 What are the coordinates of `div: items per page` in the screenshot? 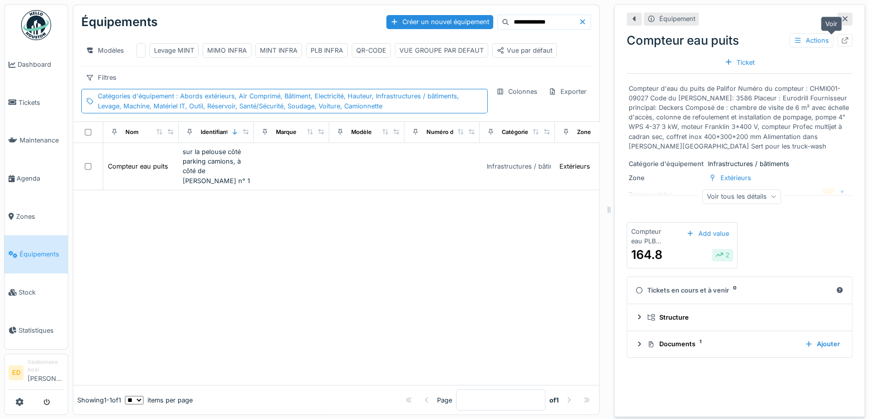 It's located at (159, 400).